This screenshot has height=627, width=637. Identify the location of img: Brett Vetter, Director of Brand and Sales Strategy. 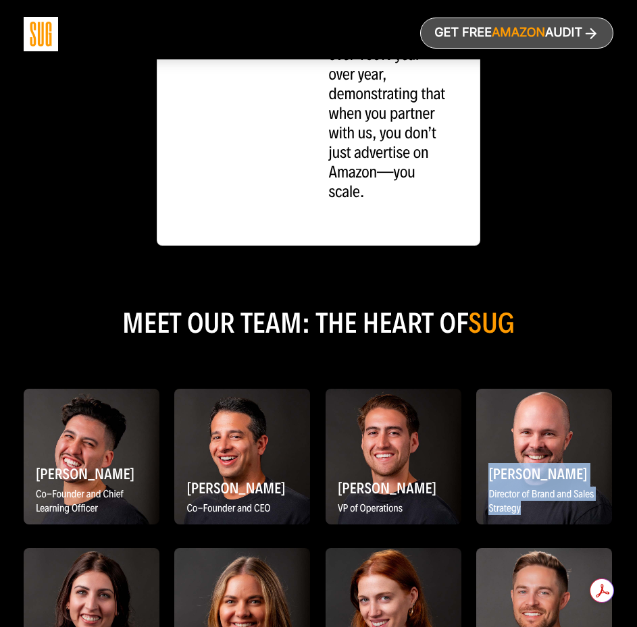
(543, 456).